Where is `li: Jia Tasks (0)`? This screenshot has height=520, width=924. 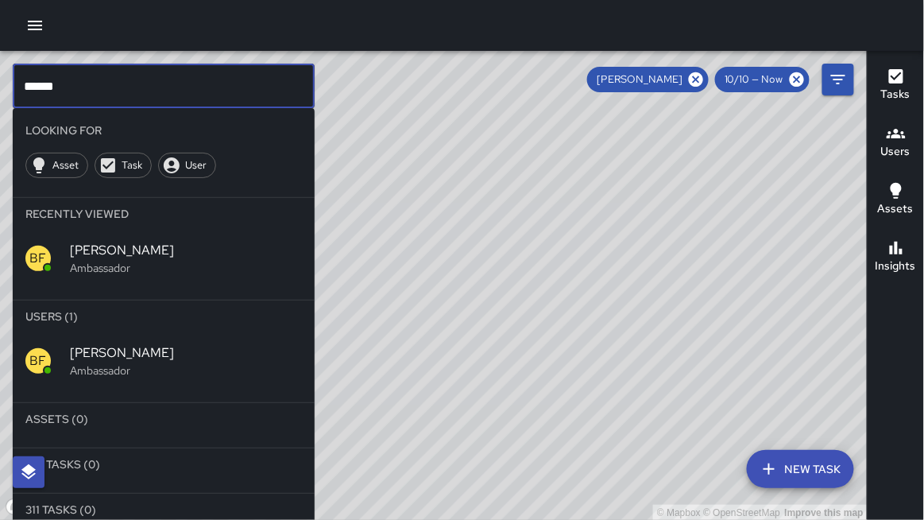
li: Jia Tasks (0) is located at coordinates (164, 464).